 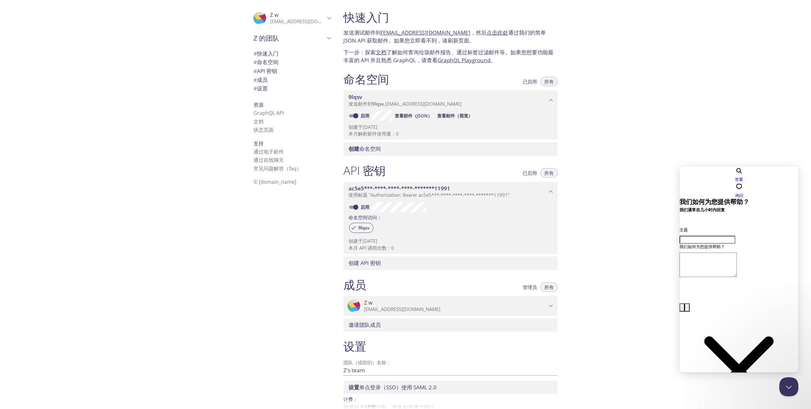 I want to click on font: 本月解析邮件使用量：0, so click(x=374, y=133).